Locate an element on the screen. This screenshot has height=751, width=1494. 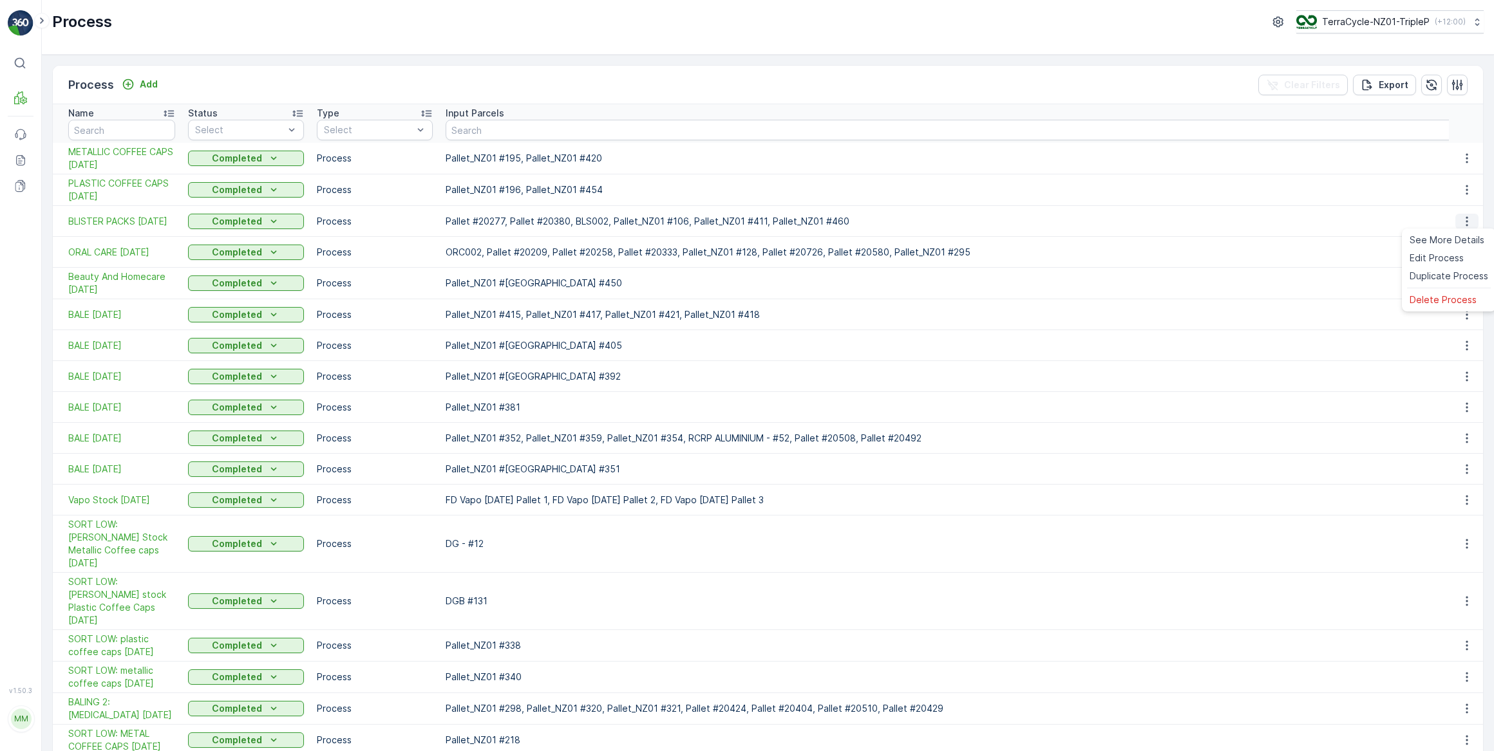
a: METALLIC COFFEE CAPS 18/09/2025 is located at coordinates (122, 158).